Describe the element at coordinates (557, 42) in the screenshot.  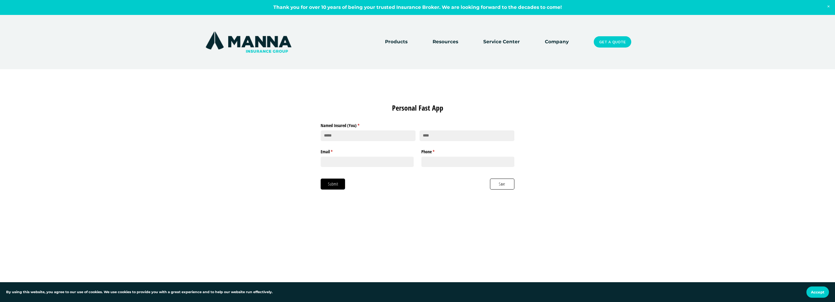
I see `a: Company` at that location.